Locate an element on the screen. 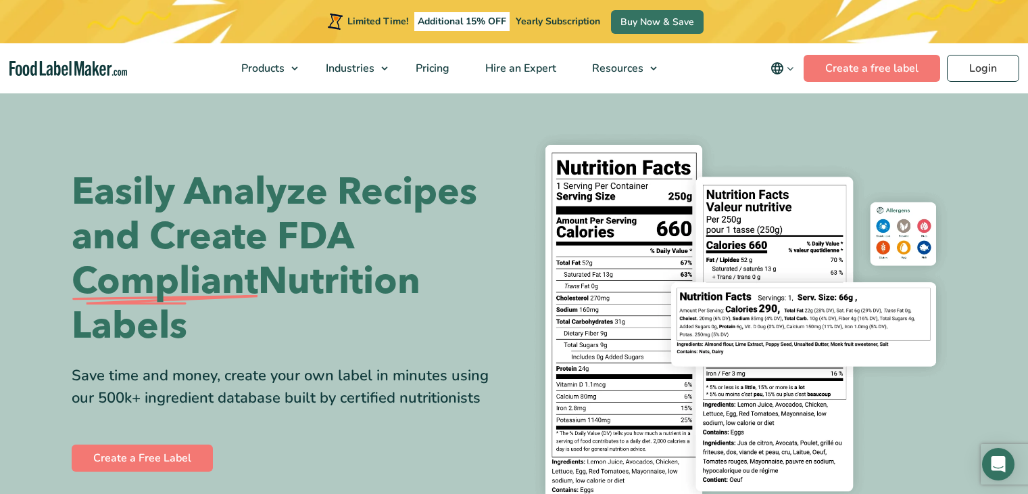  span: Limited Time! is located at coordinates (378, 21).